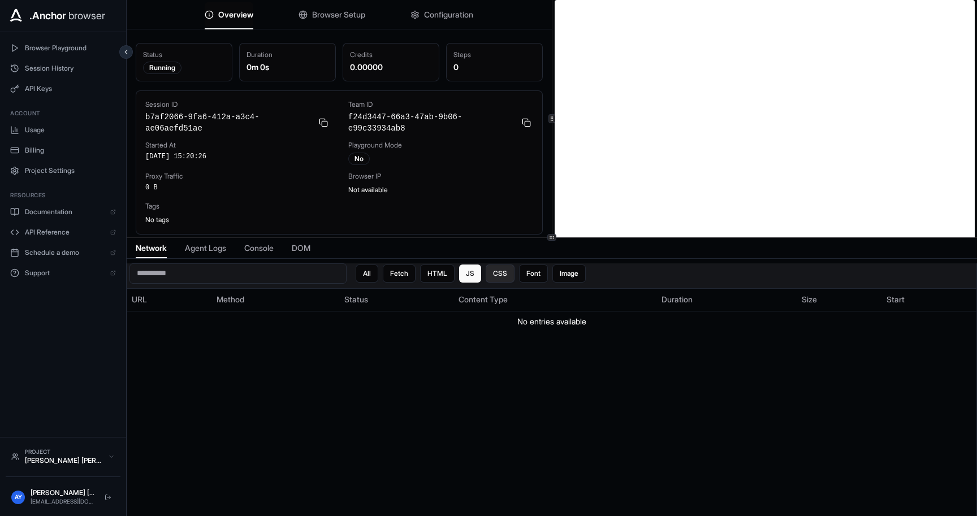  I want to click on div: Project, so click(63, 452).